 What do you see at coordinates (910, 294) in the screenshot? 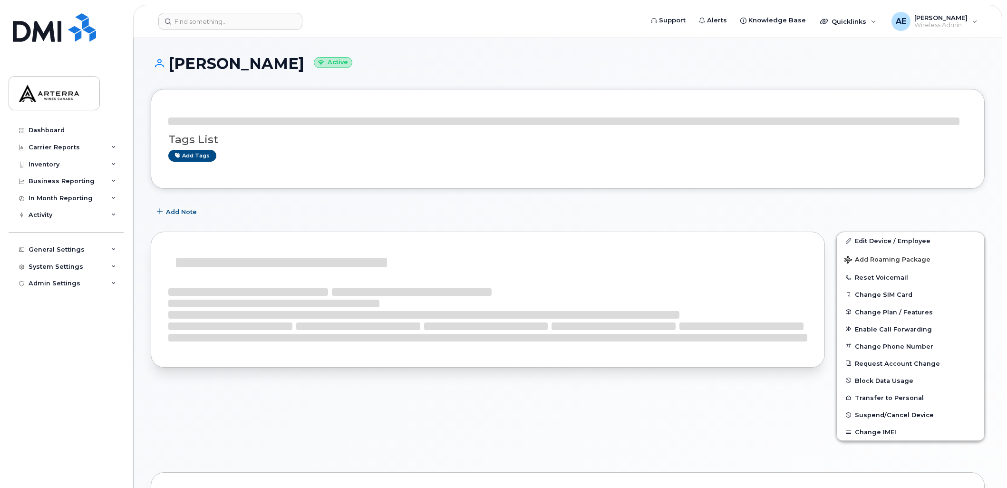
I see `button: Change SIM Card` at bounding box center [910, 294].